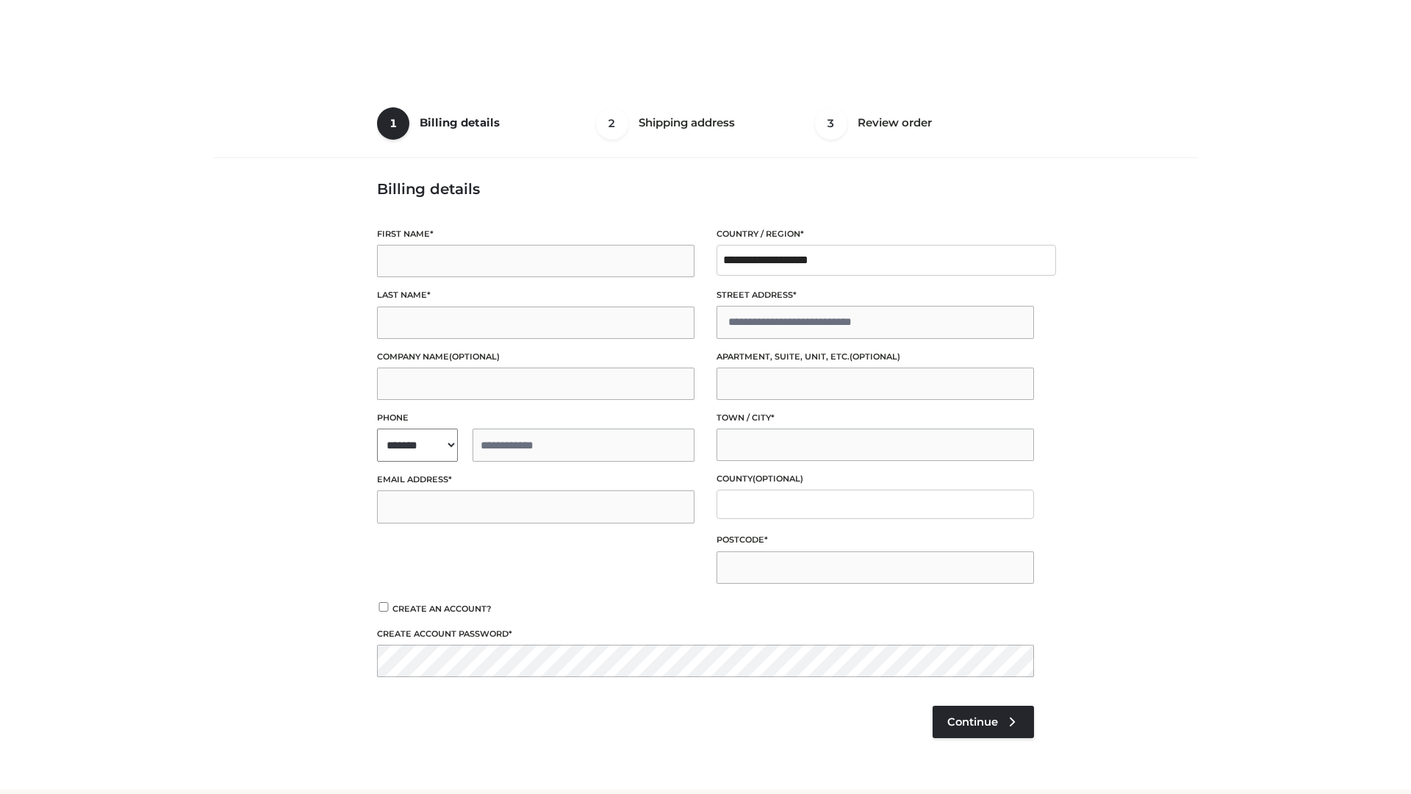 The height and width of the screenshot is (794, 1411). Describe the element at coordinates (384, 606) in the screenshot. I see `input: Create an account?` at that location.